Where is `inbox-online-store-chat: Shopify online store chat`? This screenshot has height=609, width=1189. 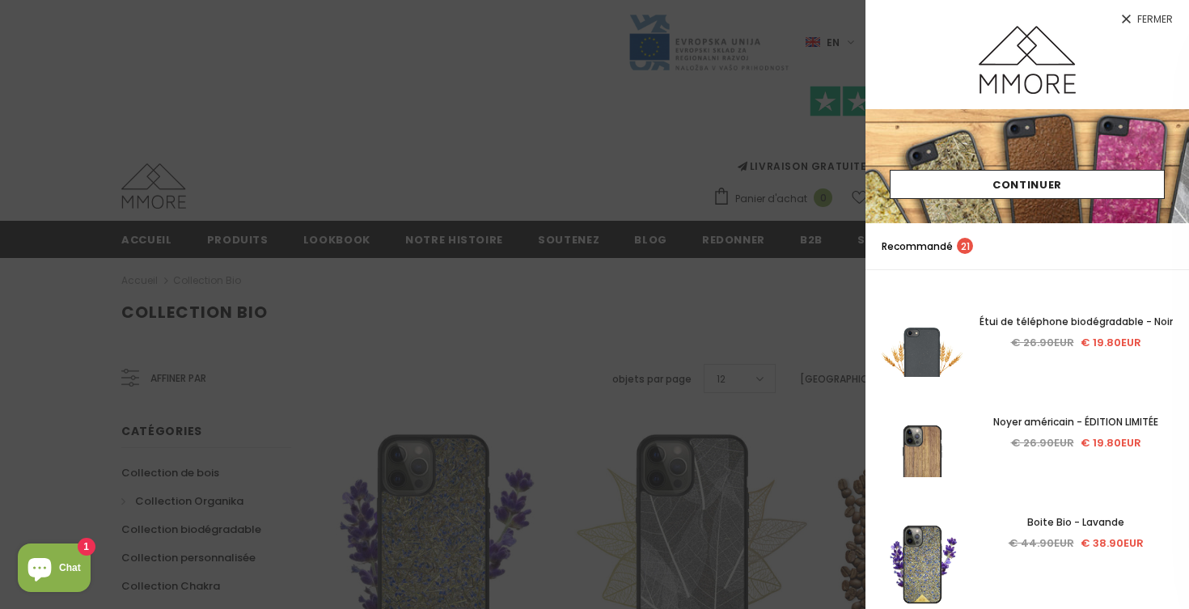
inbox-online-store-chat: Shopify online store chat is located at coordinates (54, 569).